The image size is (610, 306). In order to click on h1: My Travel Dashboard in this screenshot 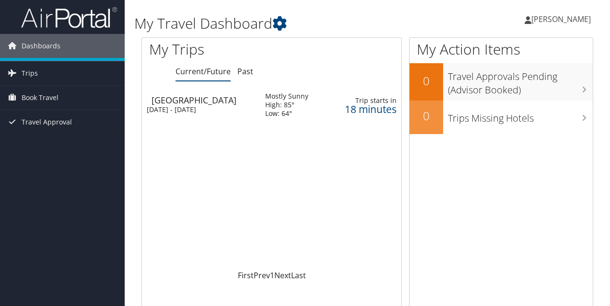, I will do `click(290, 23)`.